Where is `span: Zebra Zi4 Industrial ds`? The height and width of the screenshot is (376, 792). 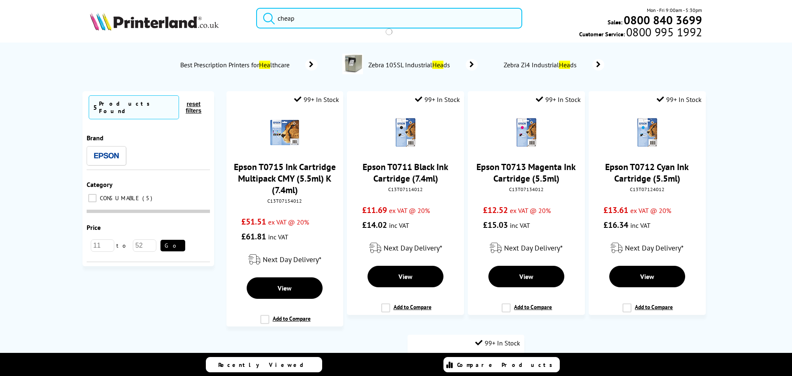 span: Zebra Zi4 Industrial ds is located at coordinates (541, 65).